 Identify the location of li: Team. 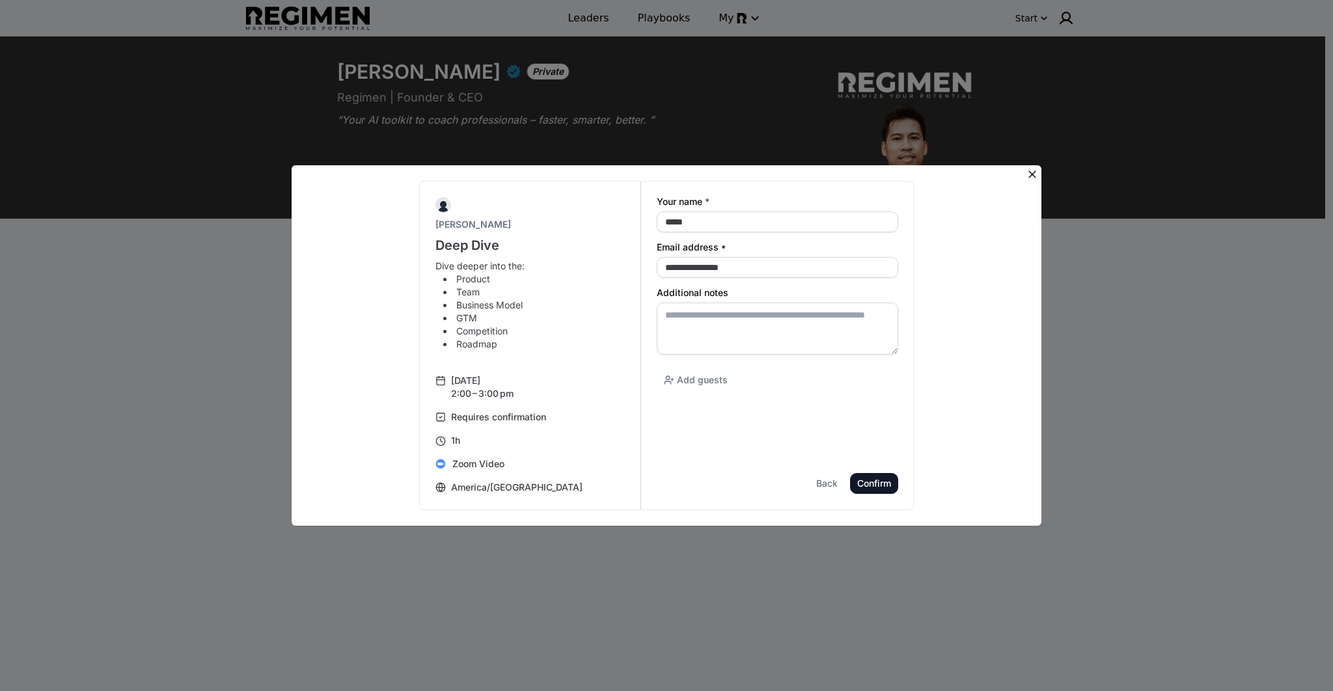
(484, 292).